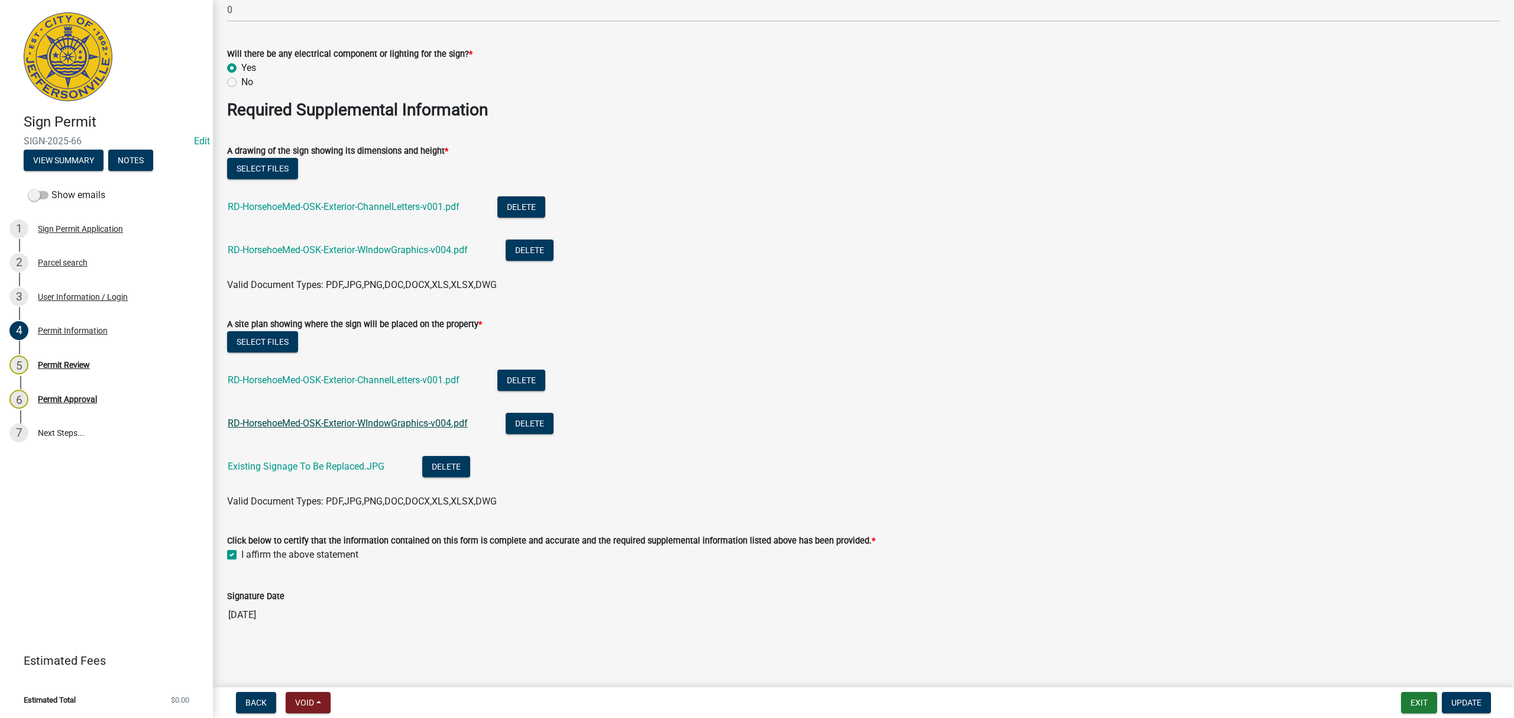 Image resolution: width=1514 pixels, height=718 pixels. I want to click on div: Parcel search, so click(63, 262).